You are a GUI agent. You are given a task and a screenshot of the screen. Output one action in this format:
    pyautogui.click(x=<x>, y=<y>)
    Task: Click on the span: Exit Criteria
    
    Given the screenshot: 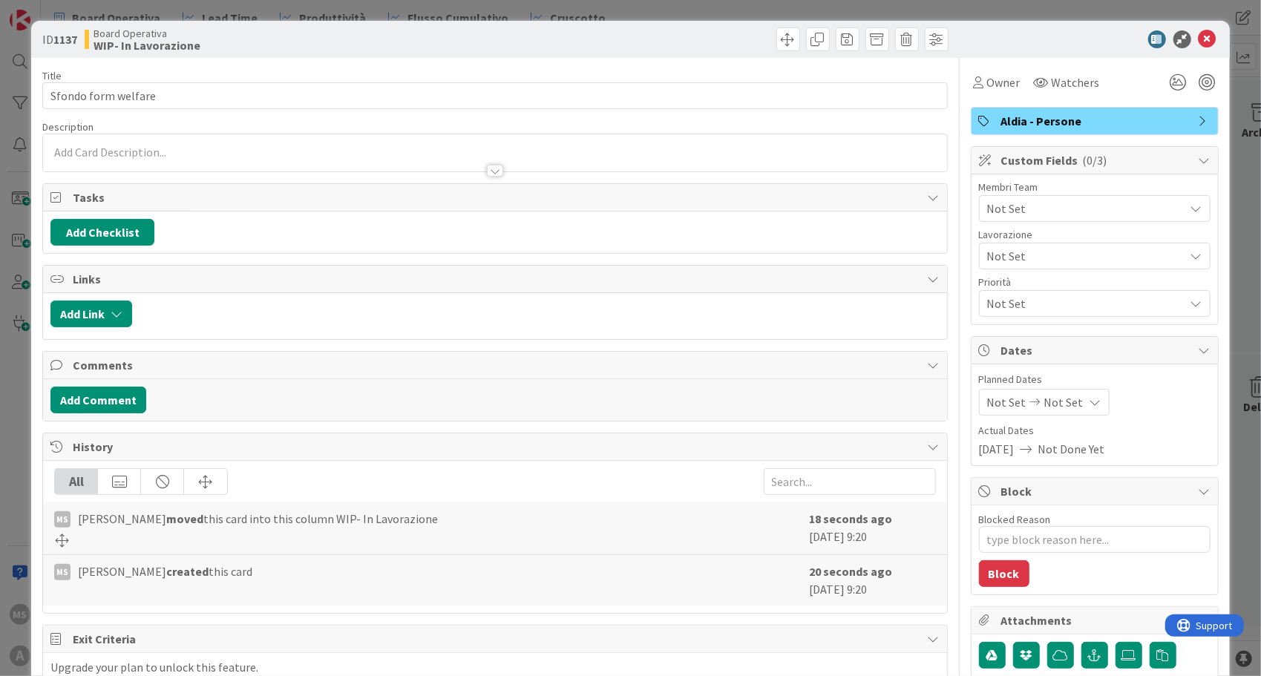 What is the action you would take?
    pyautogui.click(x=496, y=639)
    